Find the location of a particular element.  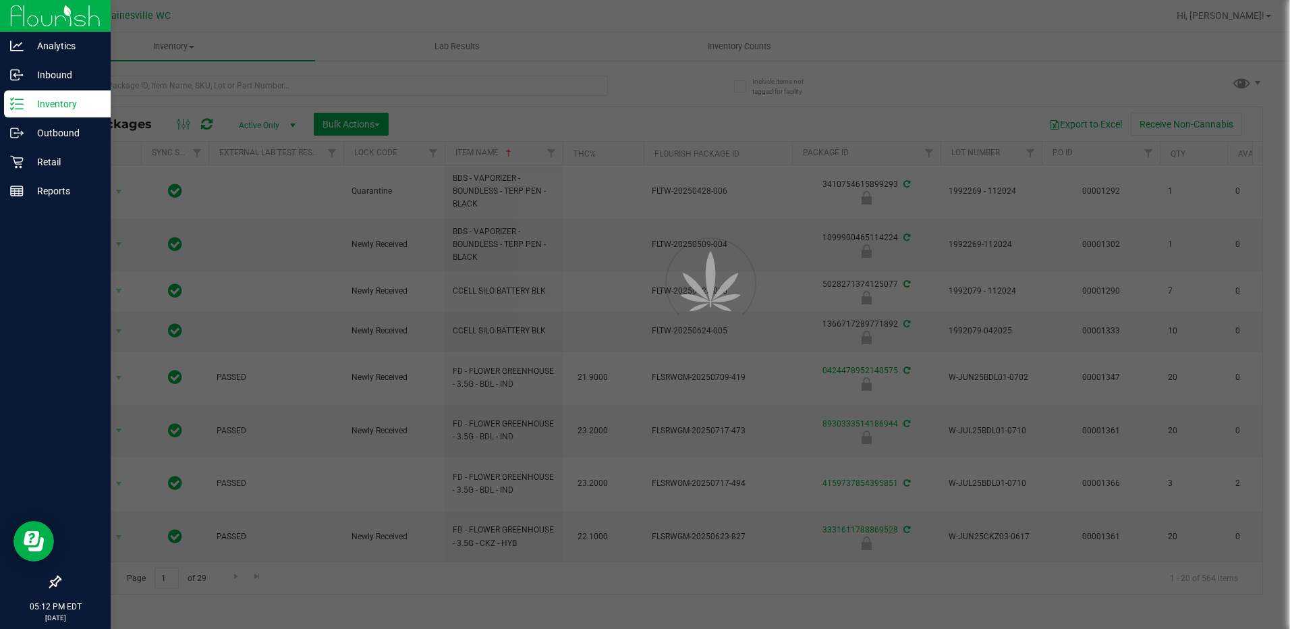

inline-svg: Inventory is located at coordinates (17, 104).